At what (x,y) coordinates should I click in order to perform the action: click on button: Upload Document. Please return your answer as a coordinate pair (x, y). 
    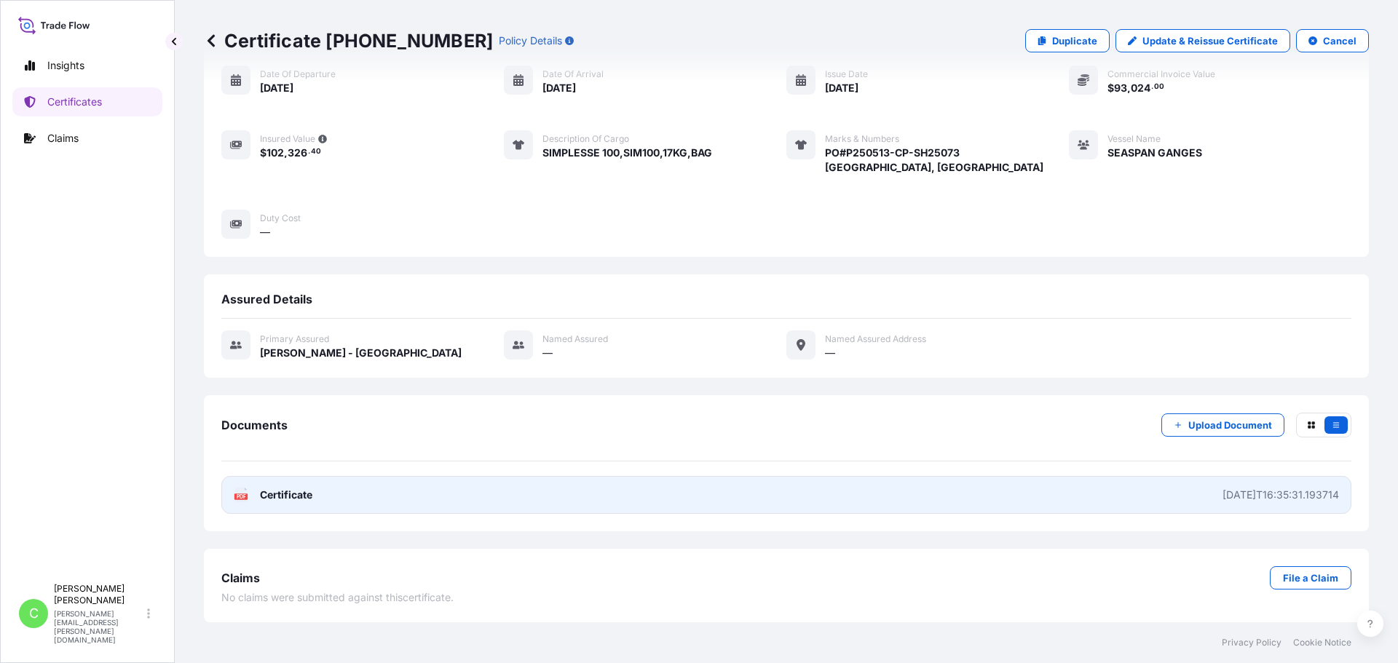
    Looking at the image, I should click on (1222, 425).